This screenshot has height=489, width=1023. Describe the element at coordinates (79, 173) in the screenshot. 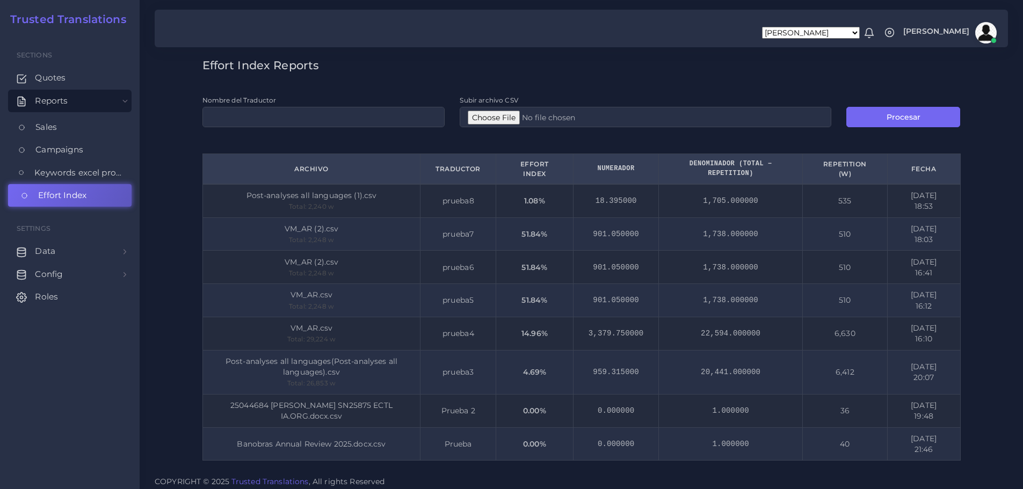

I see `span: Keywords excel processor` at that location.